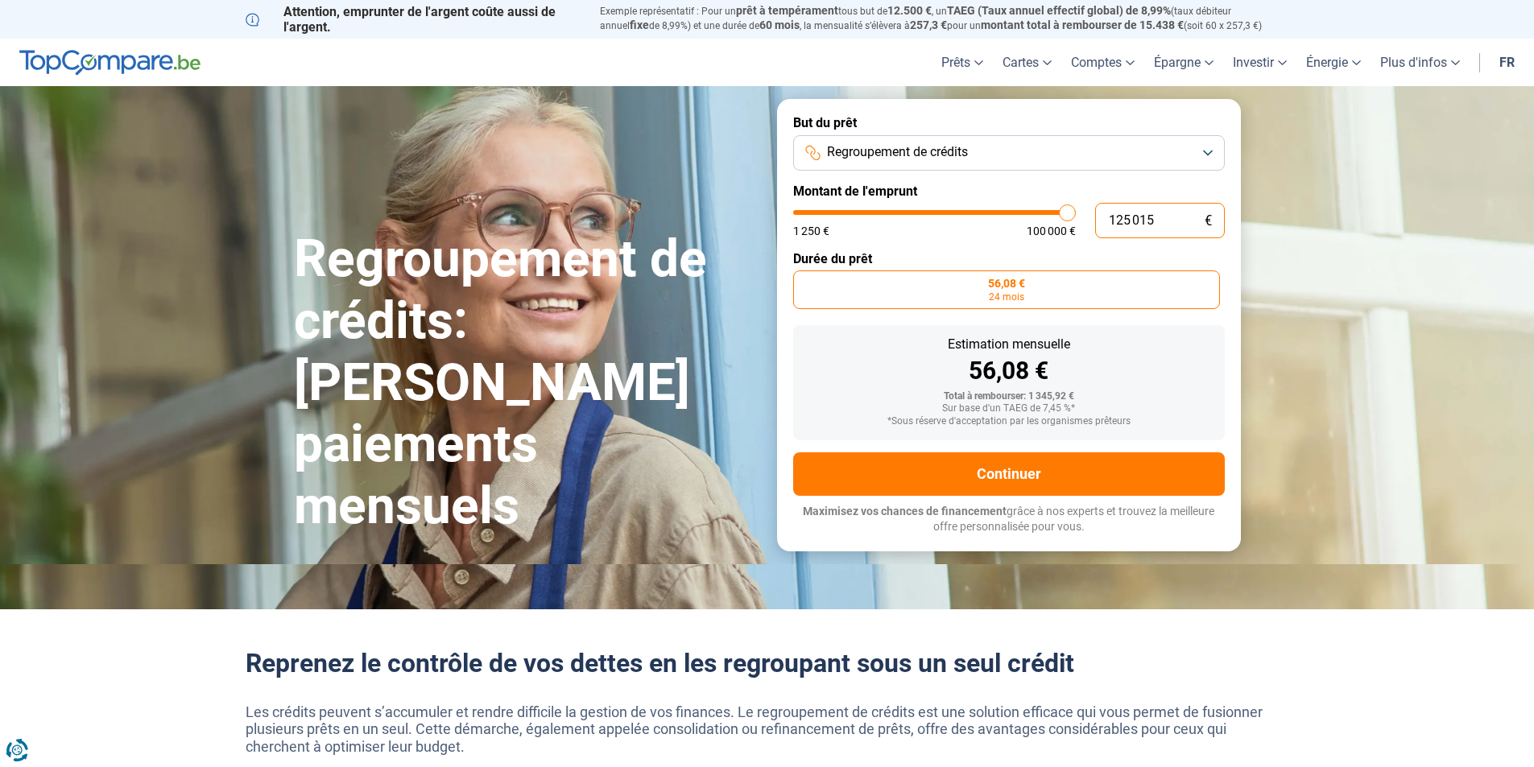  What do you see at coordinates (1009, 409) in the screenshot?
I see `div: Sur base d'un TAEG de 7,45 %*` at bounding box center [1009, 409].